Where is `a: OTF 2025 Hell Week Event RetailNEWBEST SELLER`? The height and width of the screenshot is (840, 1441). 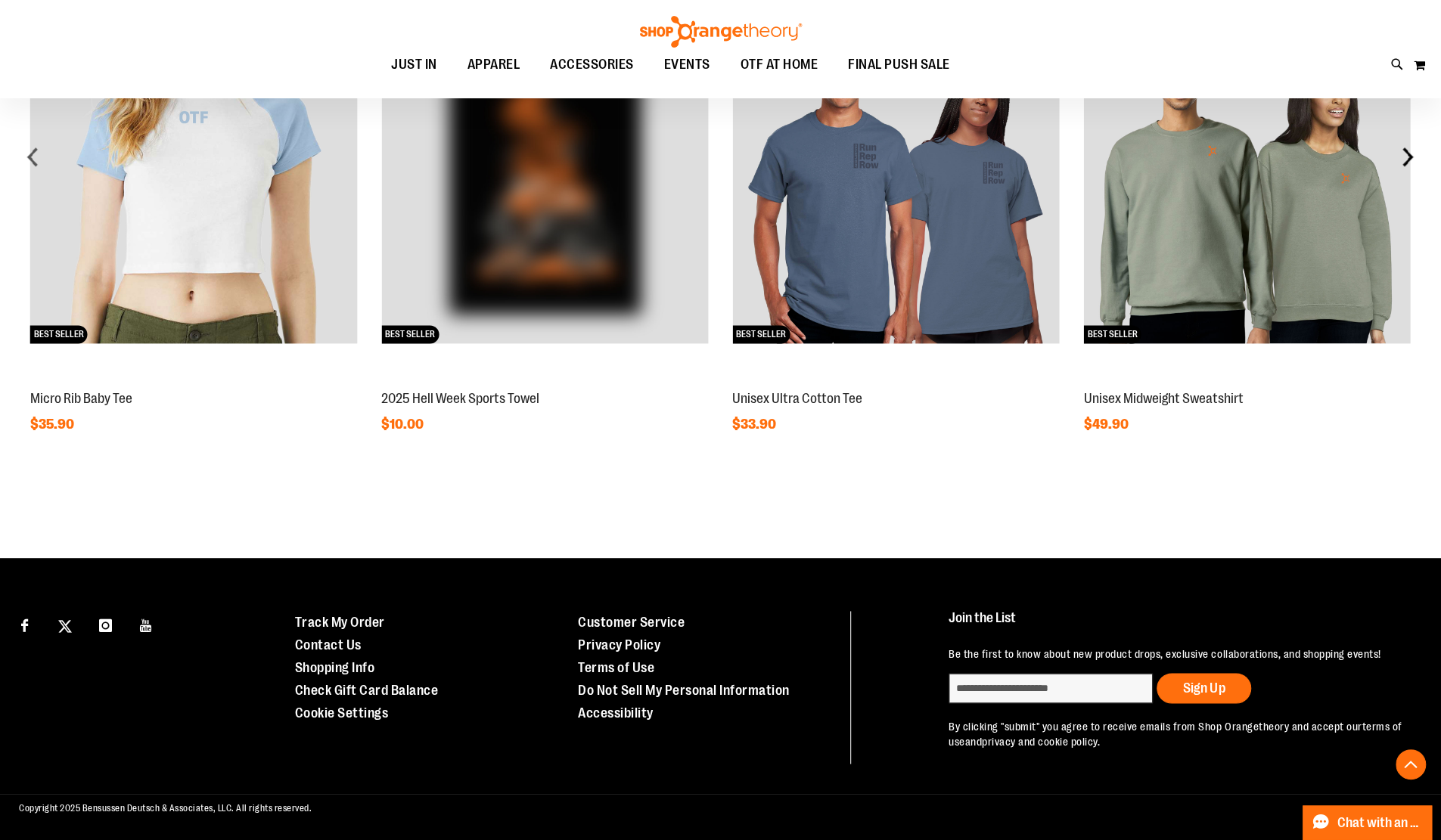
a: OTF 2025 Hell Week Event RetailNEWBEST SELLER is located at coordinates (545, 381).